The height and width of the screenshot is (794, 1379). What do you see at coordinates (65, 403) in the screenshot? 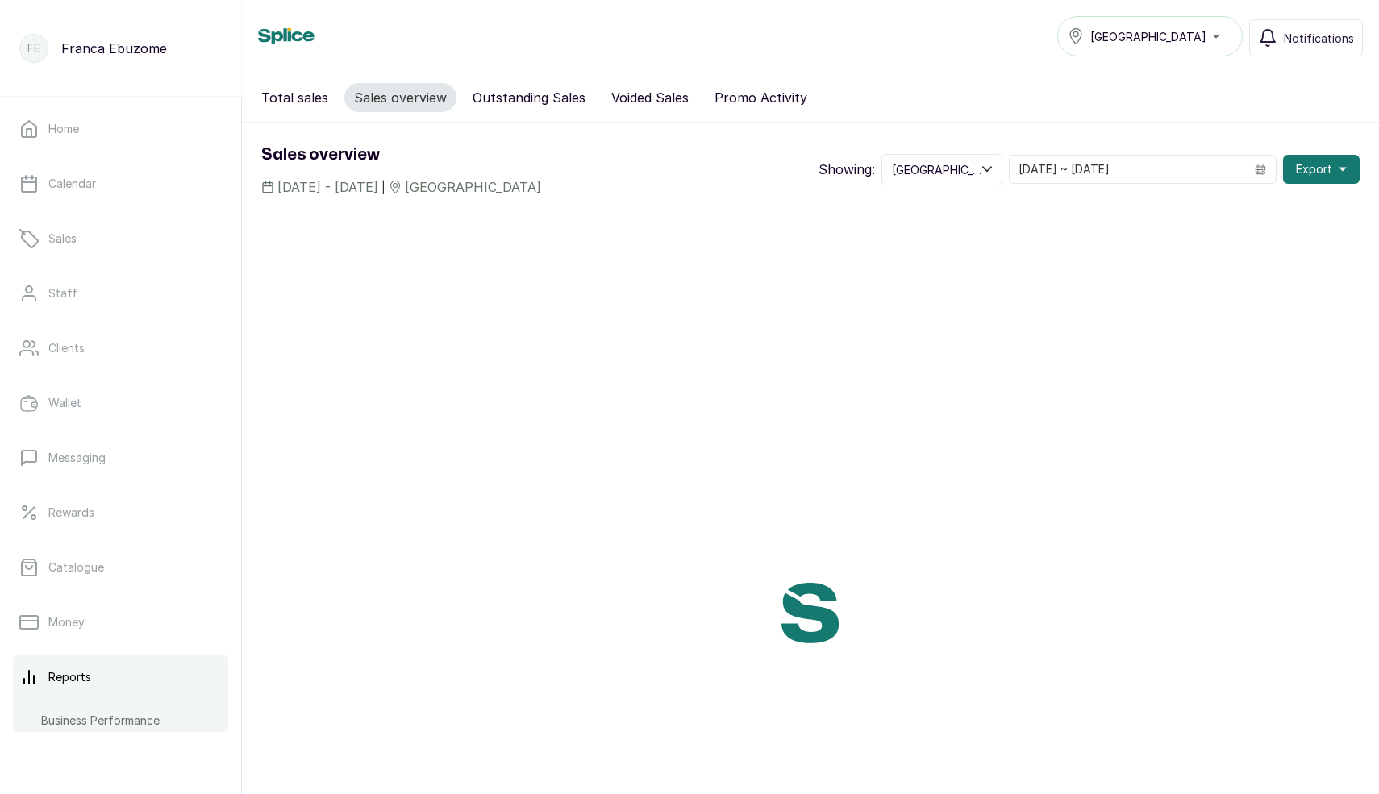
I see `p: Wallet` at bounding box center [65, 403].